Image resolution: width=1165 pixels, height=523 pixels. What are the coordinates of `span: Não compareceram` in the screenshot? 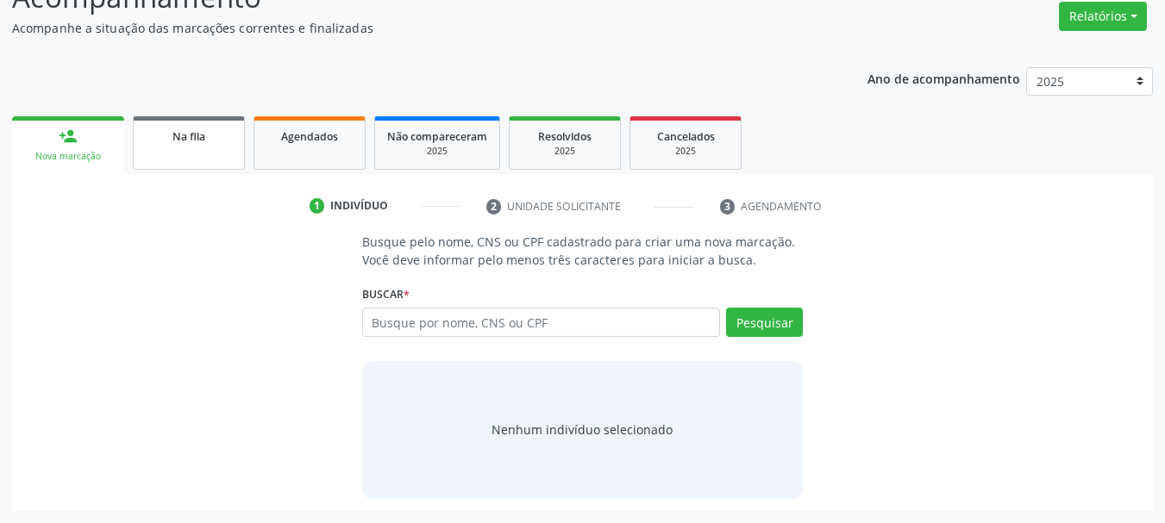 It's located at (437, 136).